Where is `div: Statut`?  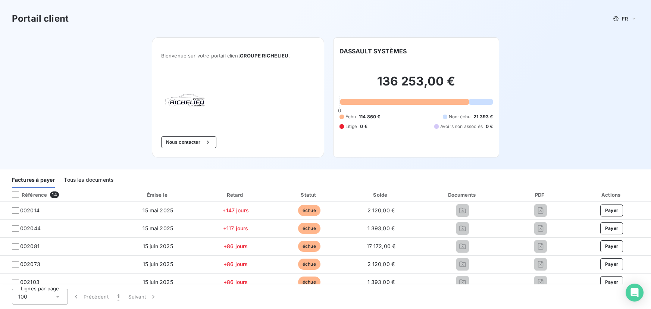 div: Statut is located at coordinates (309, 195).